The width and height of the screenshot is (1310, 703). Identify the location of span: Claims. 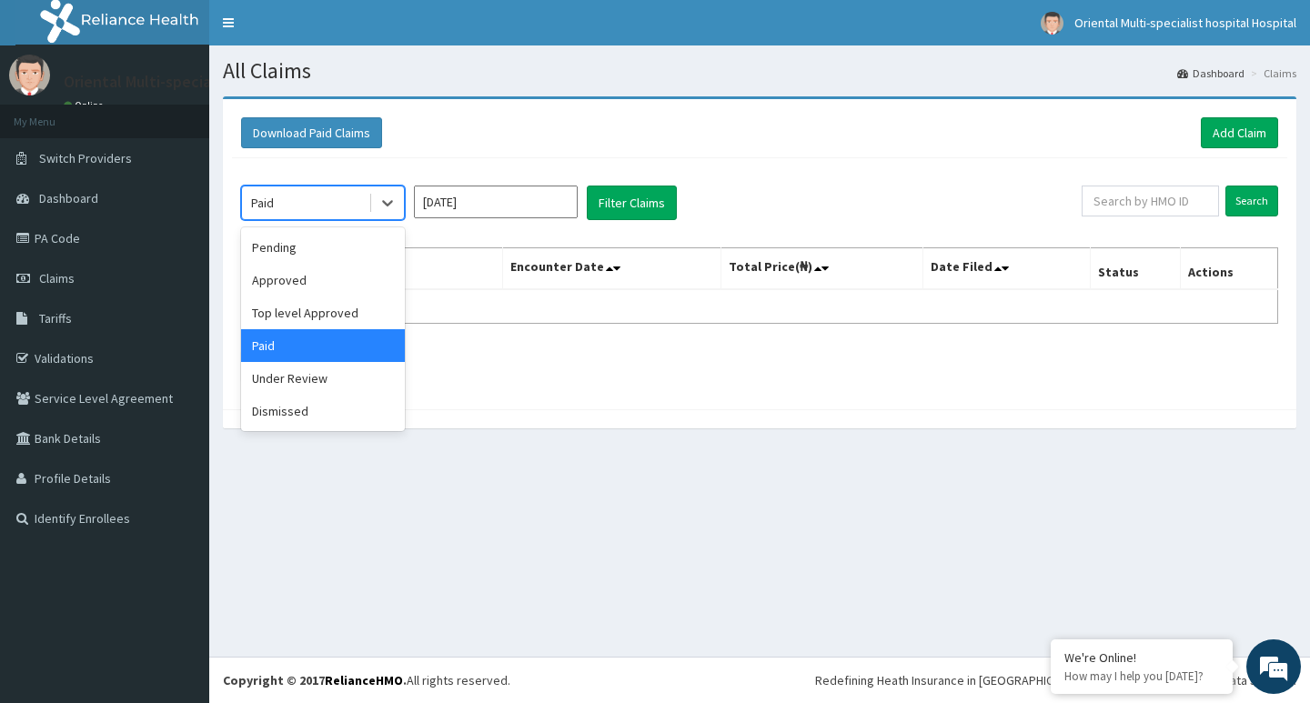
(56, 278).